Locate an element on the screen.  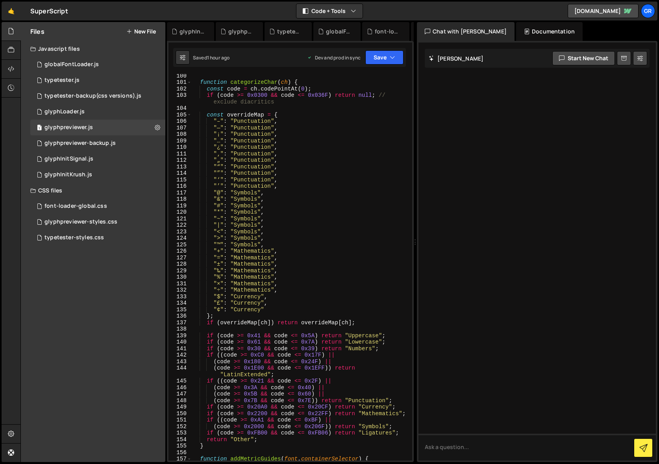
div: 127 is located at coordinates (180, 258).